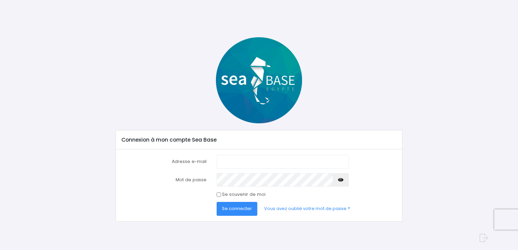  What do you see at coordinates (164, 180) in the screenshot?
I see `label: Mot de passe` at bounding box center [164, 180].